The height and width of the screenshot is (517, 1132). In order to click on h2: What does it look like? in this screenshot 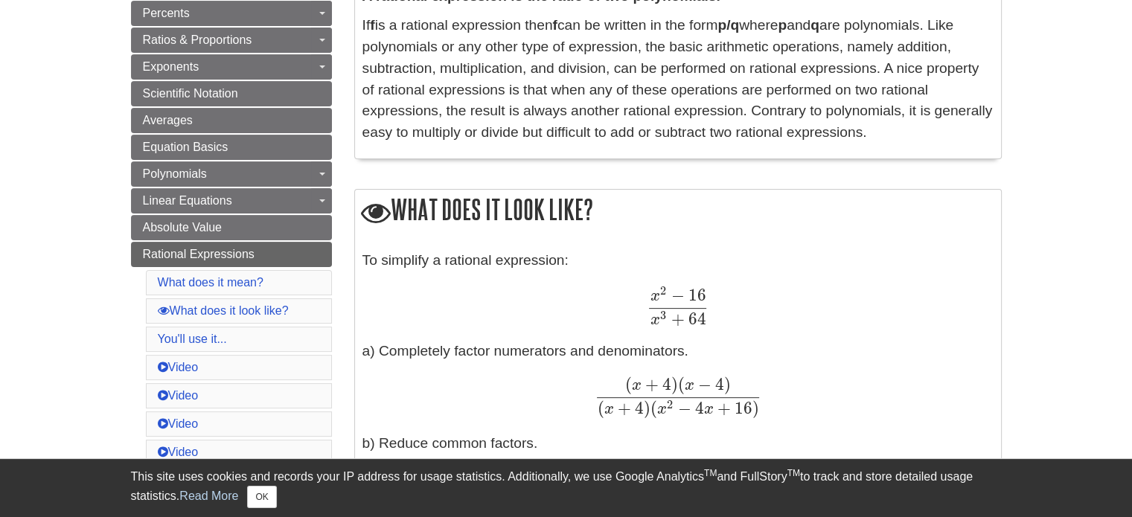, I will do `click(678, 211)`.